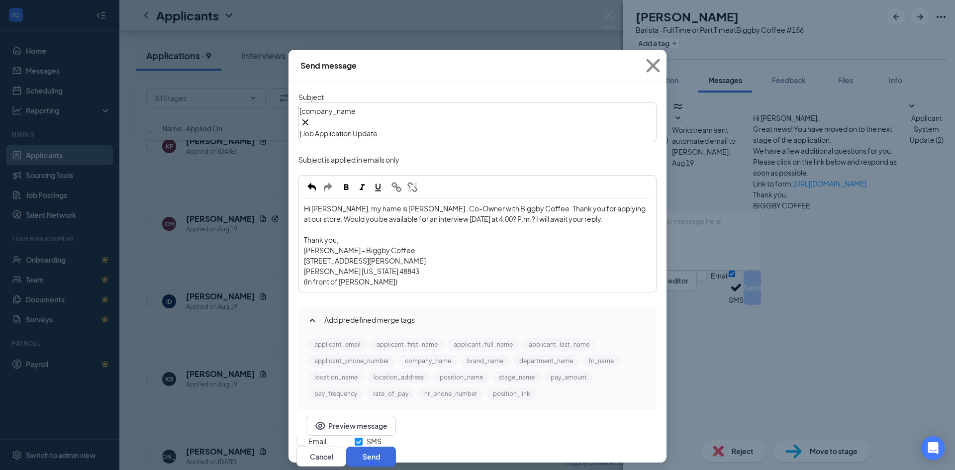 The height and width of the screenshot is (470, 955). I want to click on button: position_name, so click(461, 377).